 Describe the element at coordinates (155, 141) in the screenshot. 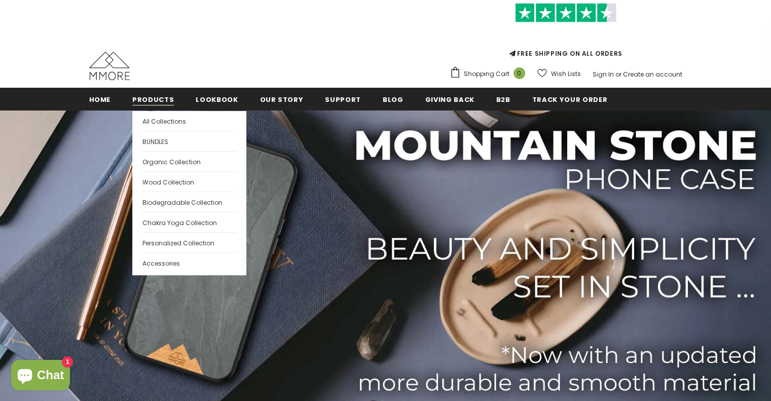

I see `span: BUNDLES` at that location.